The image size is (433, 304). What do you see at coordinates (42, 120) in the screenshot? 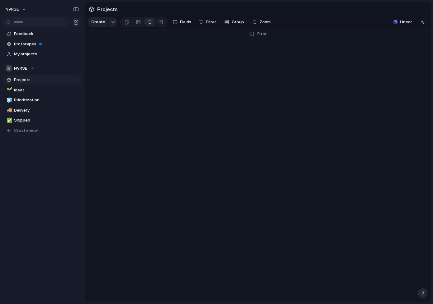
I see `a: ✅Shipped` at bounding box center [42, 120].